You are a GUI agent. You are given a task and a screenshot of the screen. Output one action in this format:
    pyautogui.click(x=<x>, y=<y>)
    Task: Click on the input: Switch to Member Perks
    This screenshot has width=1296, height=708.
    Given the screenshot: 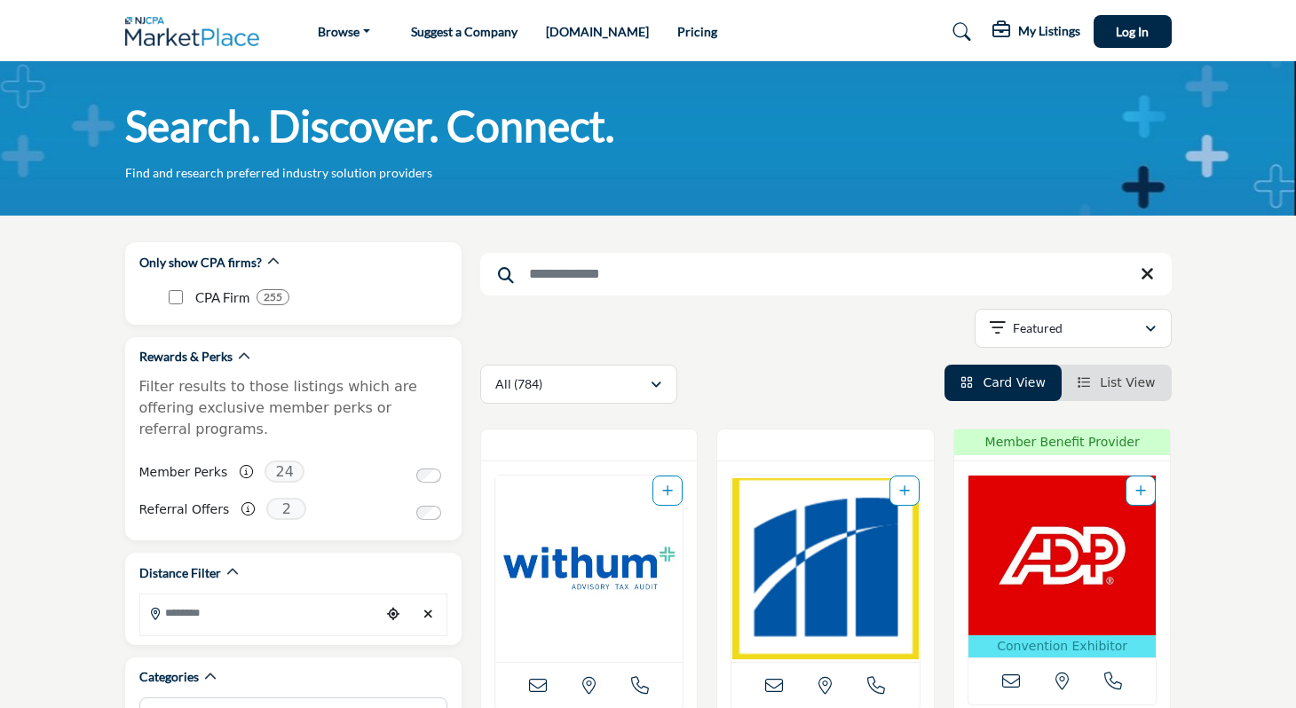 What is the action you would take?
    pyautogui.click(x=429, y=476)
    